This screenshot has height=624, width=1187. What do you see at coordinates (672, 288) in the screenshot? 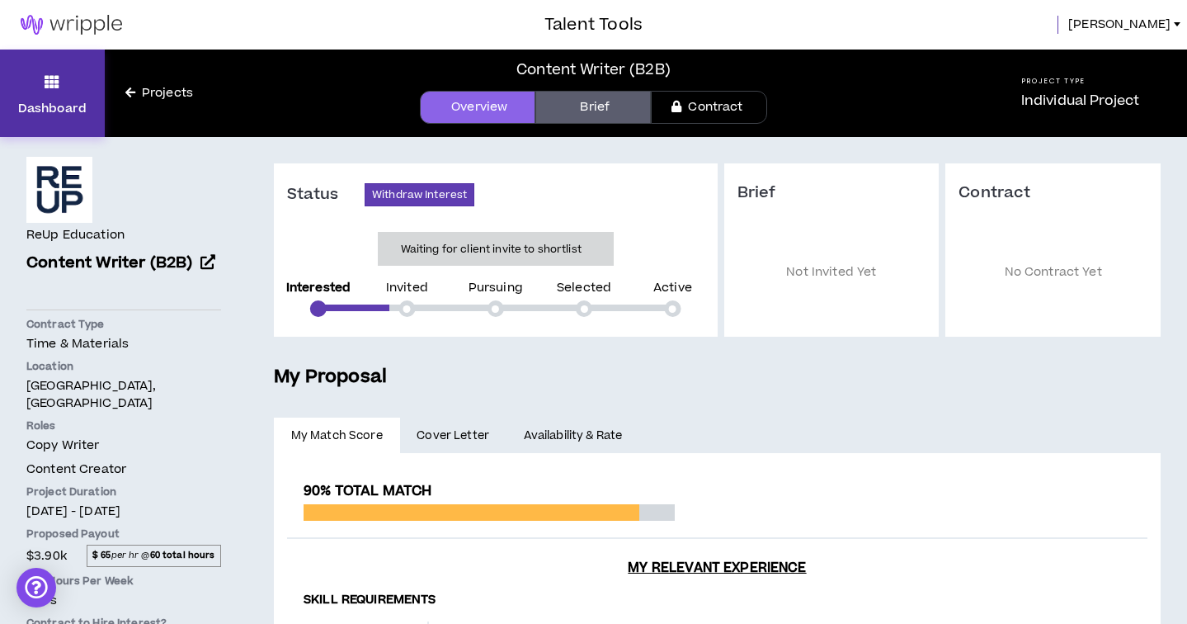
I see `p: Active` at bounding box center [672, 288].